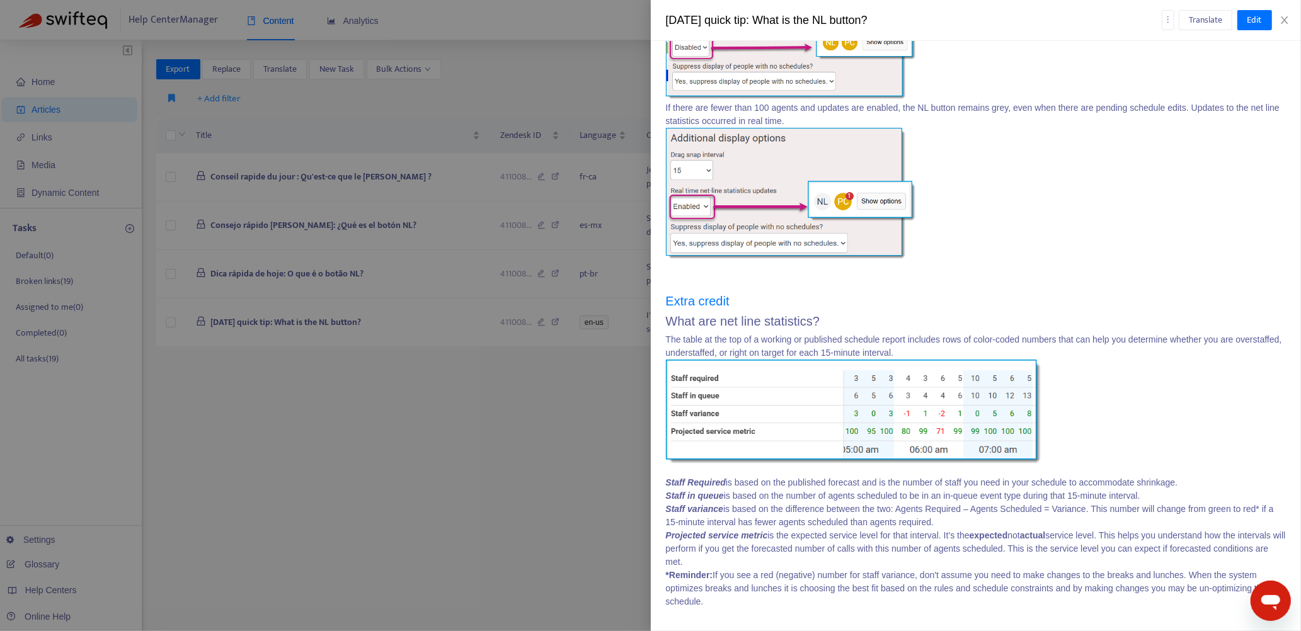 This screenshot has width=1301, height=631. What do you see at coordinates (695, 496) in the screenshot?
I see `strong: Staff in queue` at bounding box center [695, 496].